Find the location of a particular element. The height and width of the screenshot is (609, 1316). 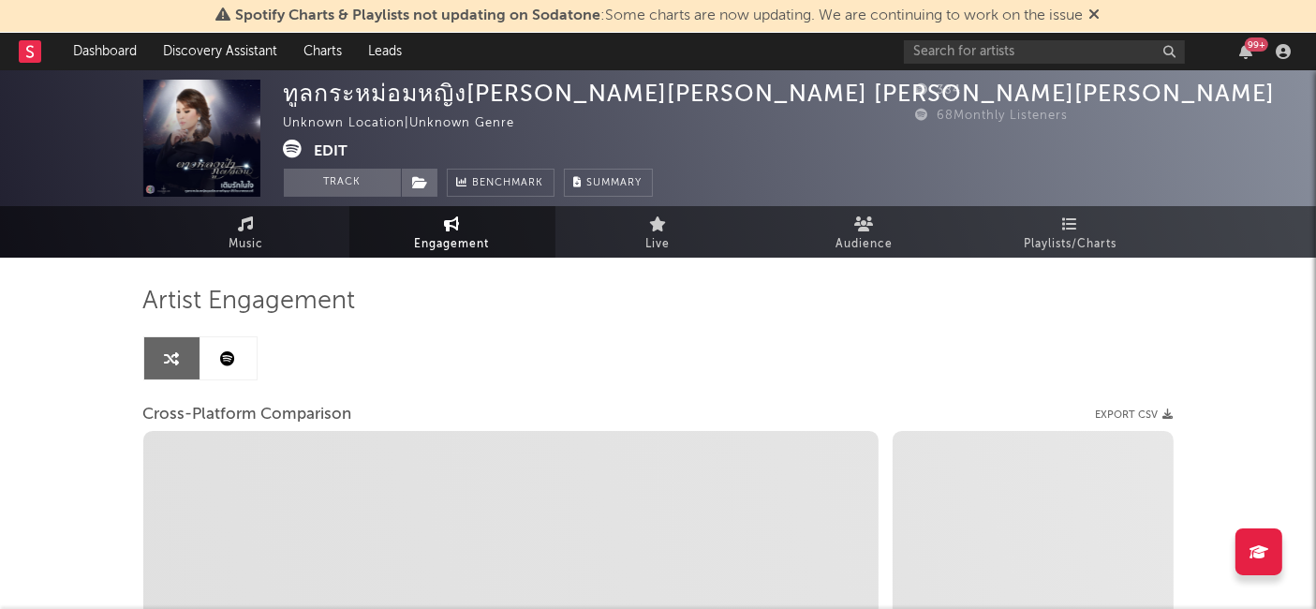

a: Music is located at coordinates (246, 231).